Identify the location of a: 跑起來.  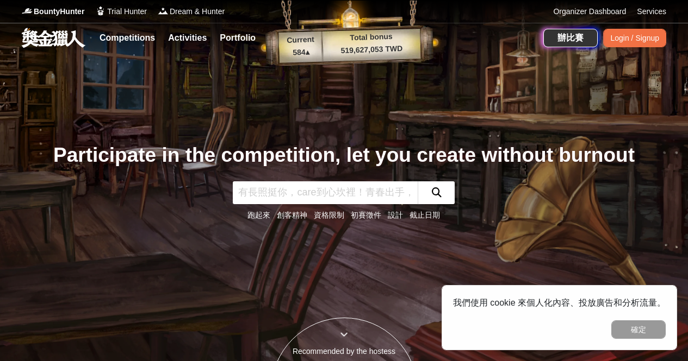
(259, 215).